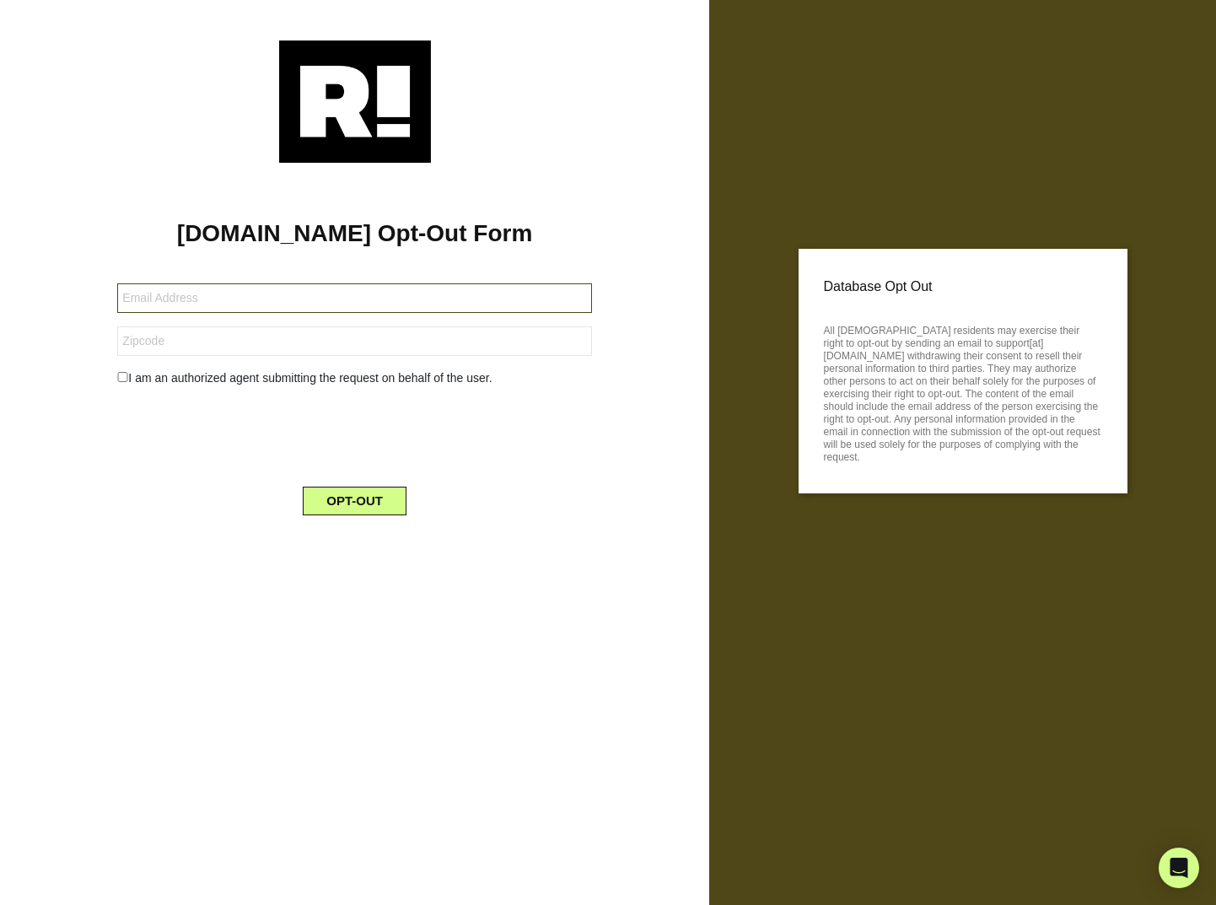 The width and height of the screenshot is (1216, 905). I want to click on input: Email Address, so click(354, 298).